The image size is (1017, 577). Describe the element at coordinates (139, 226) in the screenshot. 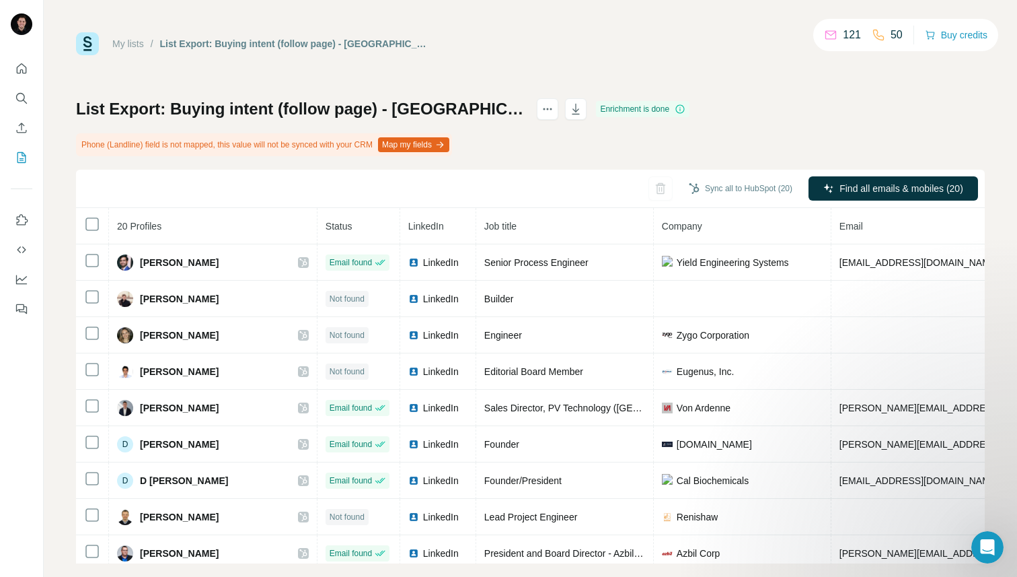

I see `span: 20 Profiles` at that location.